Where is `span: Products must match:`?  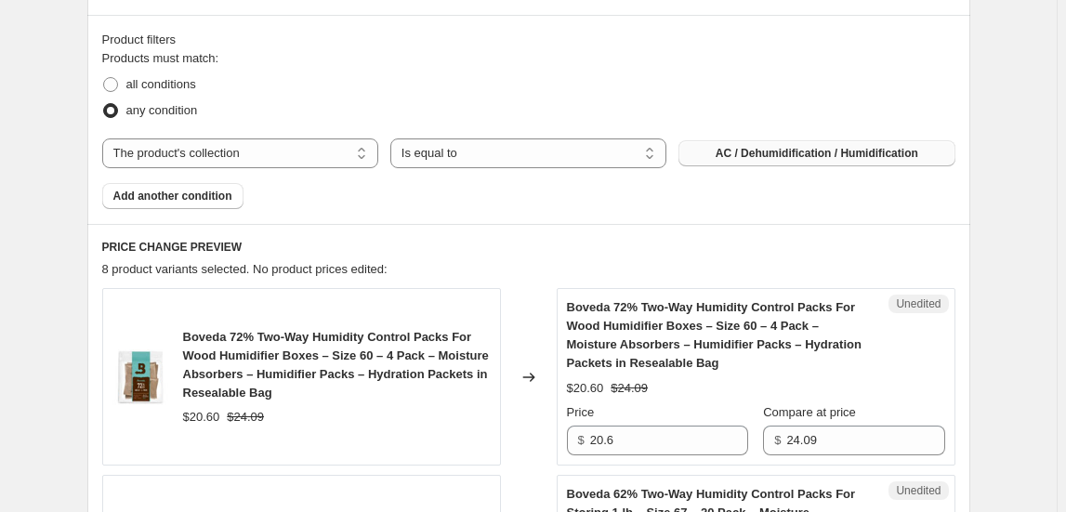
span: Products must match: is located at coordinates (161, 58).